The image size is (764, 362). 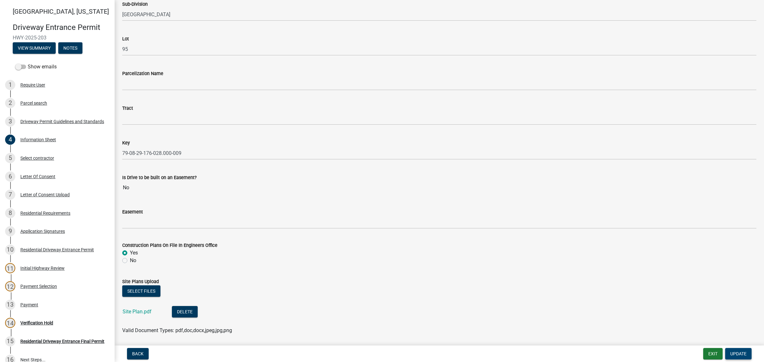 I want to click on div: 8, so click(x=10, y=213).